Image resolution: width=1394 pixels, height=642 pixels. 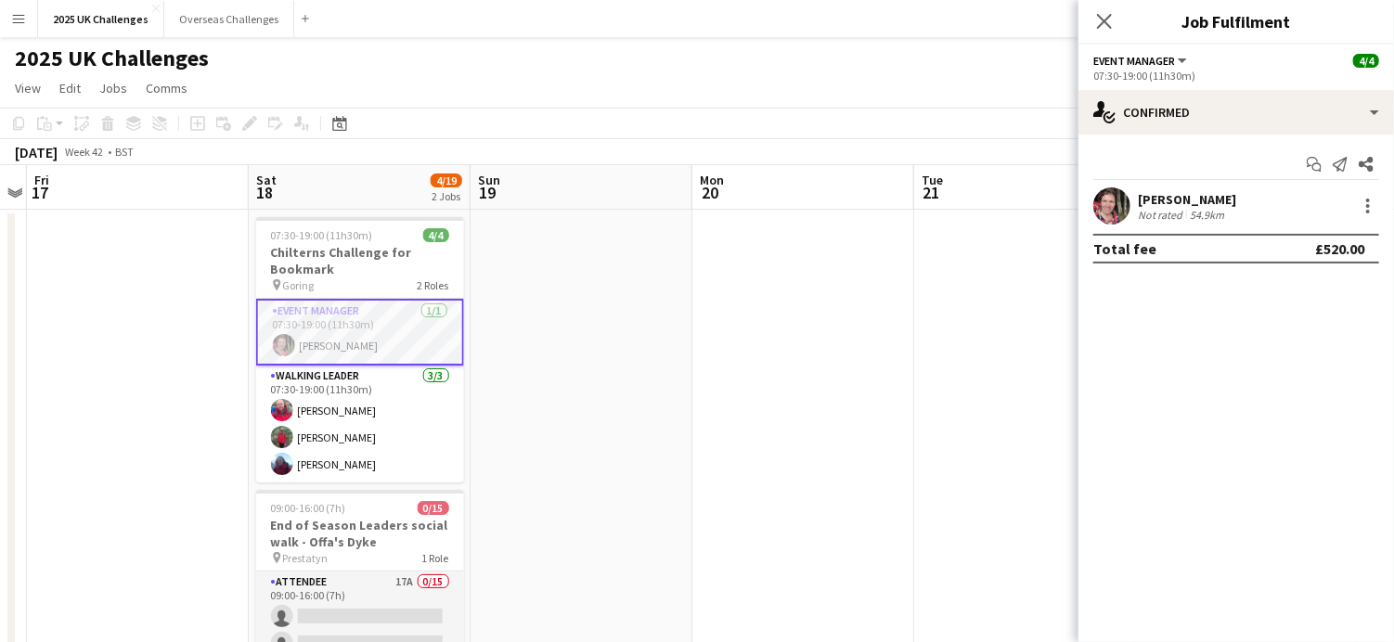 What do you see at coordinates (1162, 214) in the screenshot?
I see `div: Not rated` at bounding box center [1162, 214].